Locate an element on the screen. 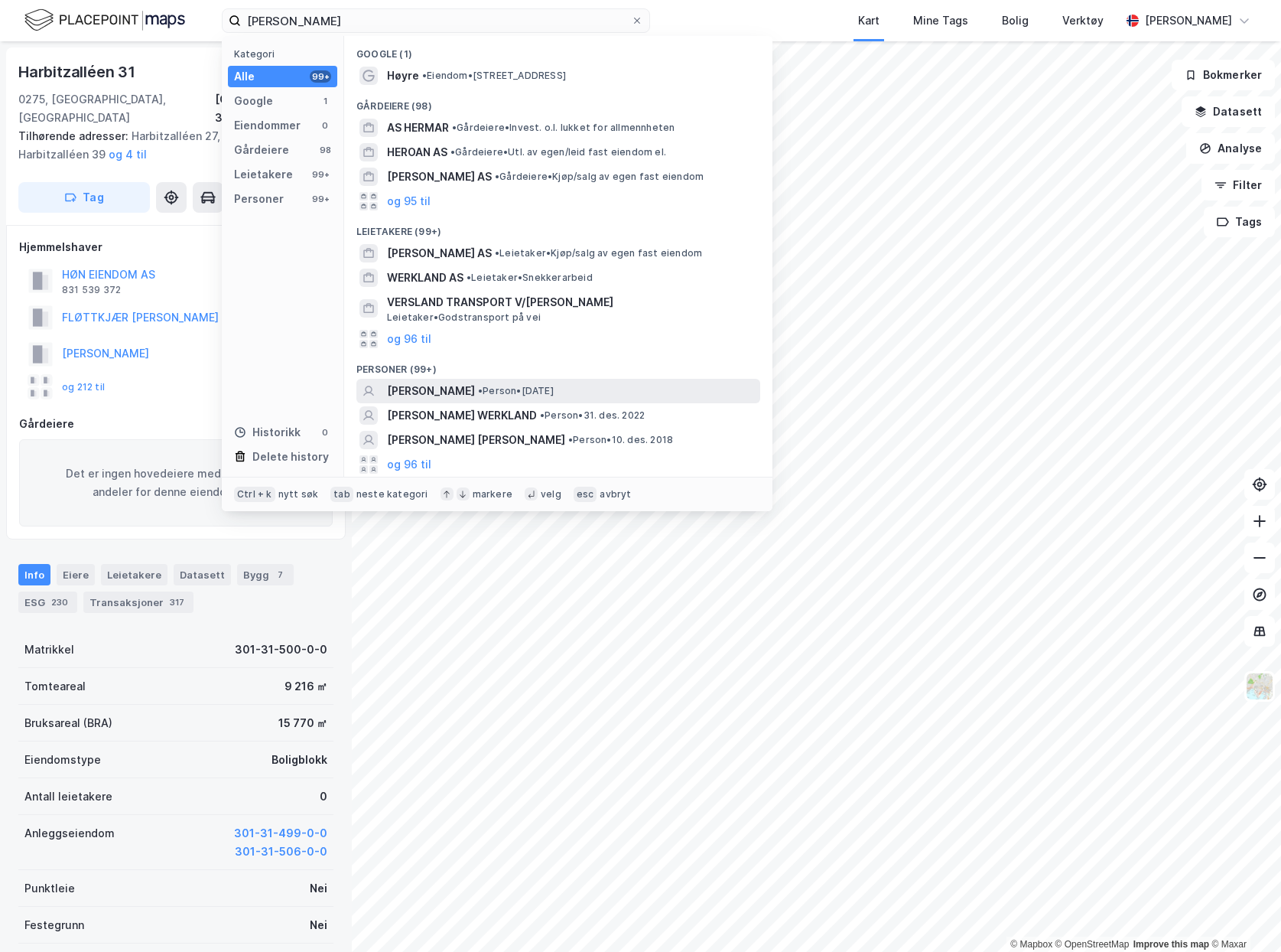 Image resolution: width=1281 pixels, height=952 pixels. span: Gårdeiere • Kjøp/salg av egen fast eiendom is located at coordinates (599, 177).